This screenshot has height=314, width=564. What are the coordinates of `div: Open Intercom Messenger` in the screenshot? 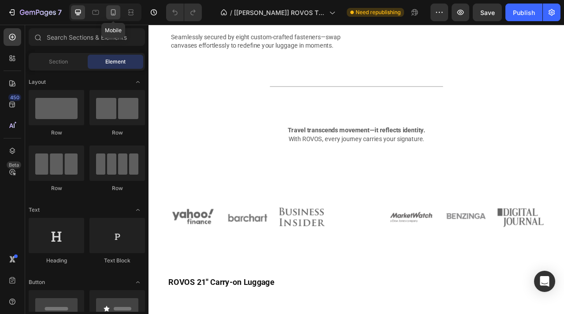 It's located at (545, 281).